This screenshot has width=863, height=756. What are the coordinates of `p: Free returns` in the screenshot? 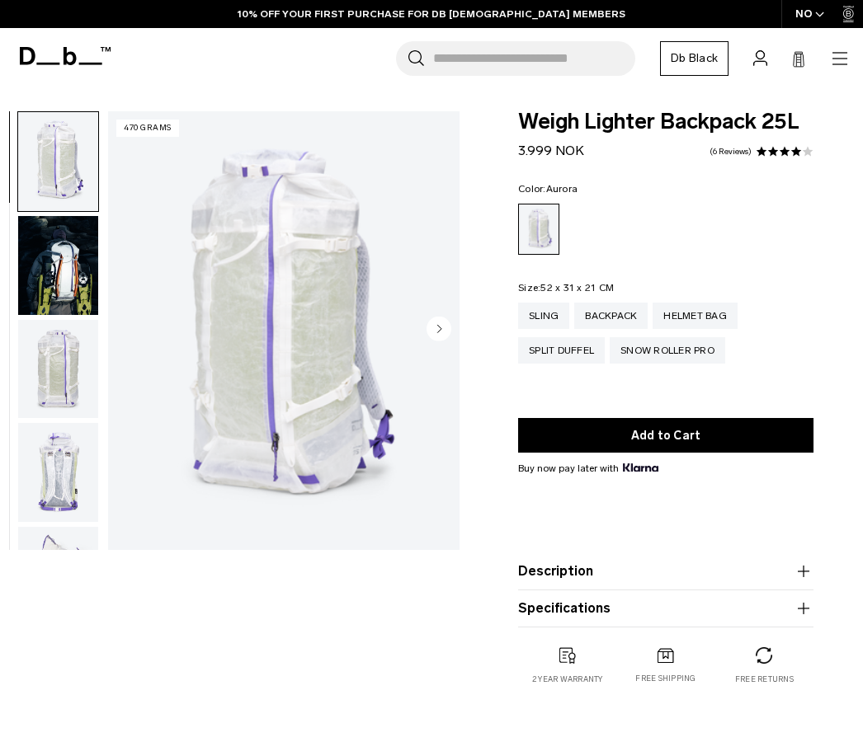 It's located at (764, 680).